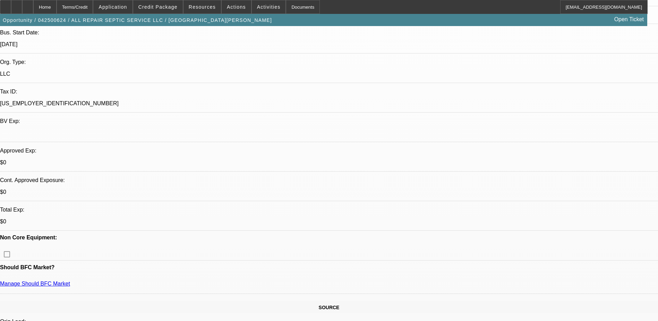 This screenshot has height=321, width=658. What do you see at coordinates (158, 7) in the screenshot?
I see `button: Credit Package` at bounding box center [158, 7].